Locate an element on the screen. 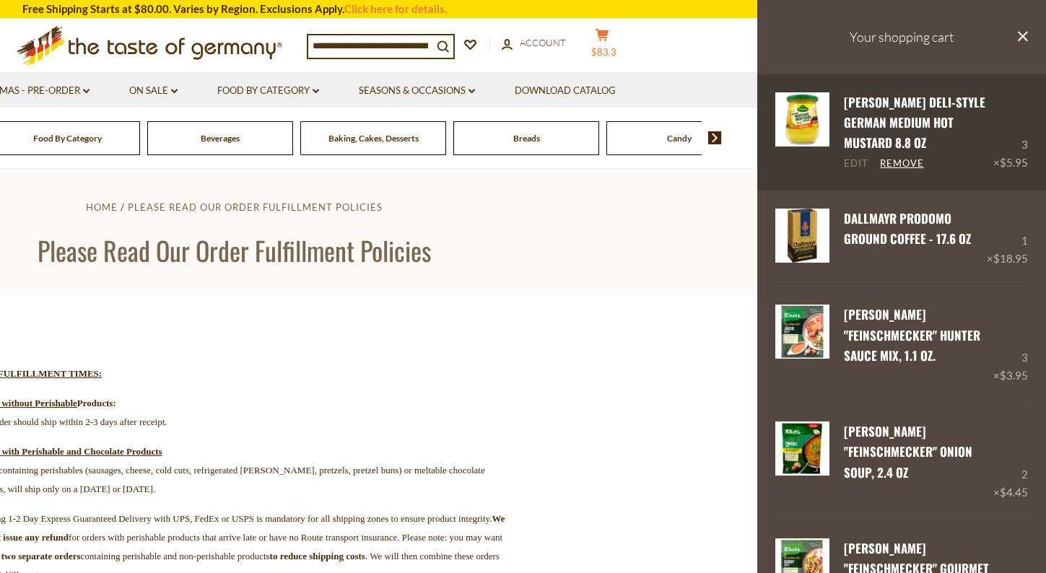  a: Kuehne Deli-Style German Medium Hot Mustard 8.8 oz is located at coordinates (802, 132).